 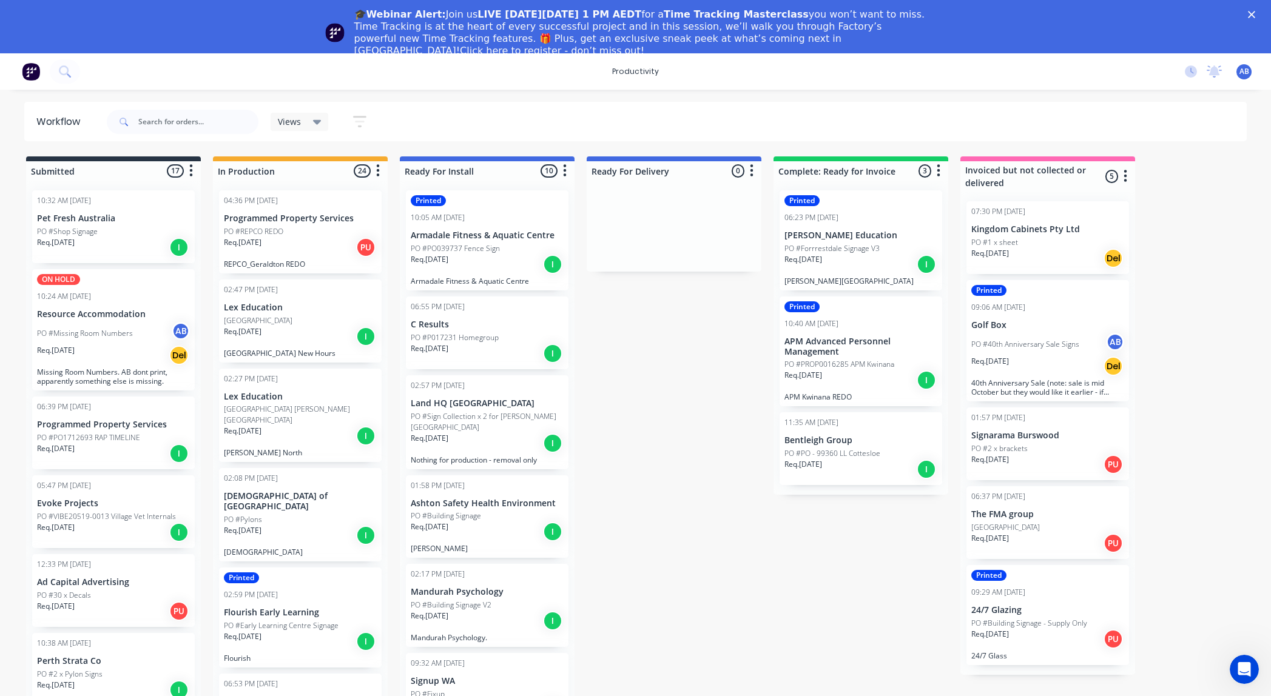 I want to click on p: APM Kwinana REDO, so click(x=861, y=397).